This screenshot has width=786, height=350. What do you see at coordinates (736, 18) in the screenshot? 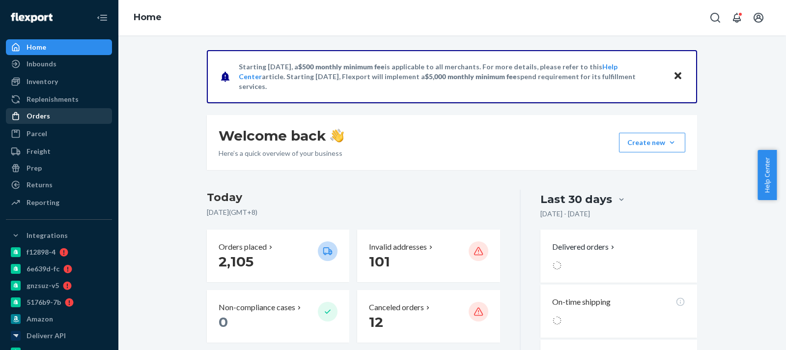
I see `button: Open notifications` at bounding box center [736, 18].